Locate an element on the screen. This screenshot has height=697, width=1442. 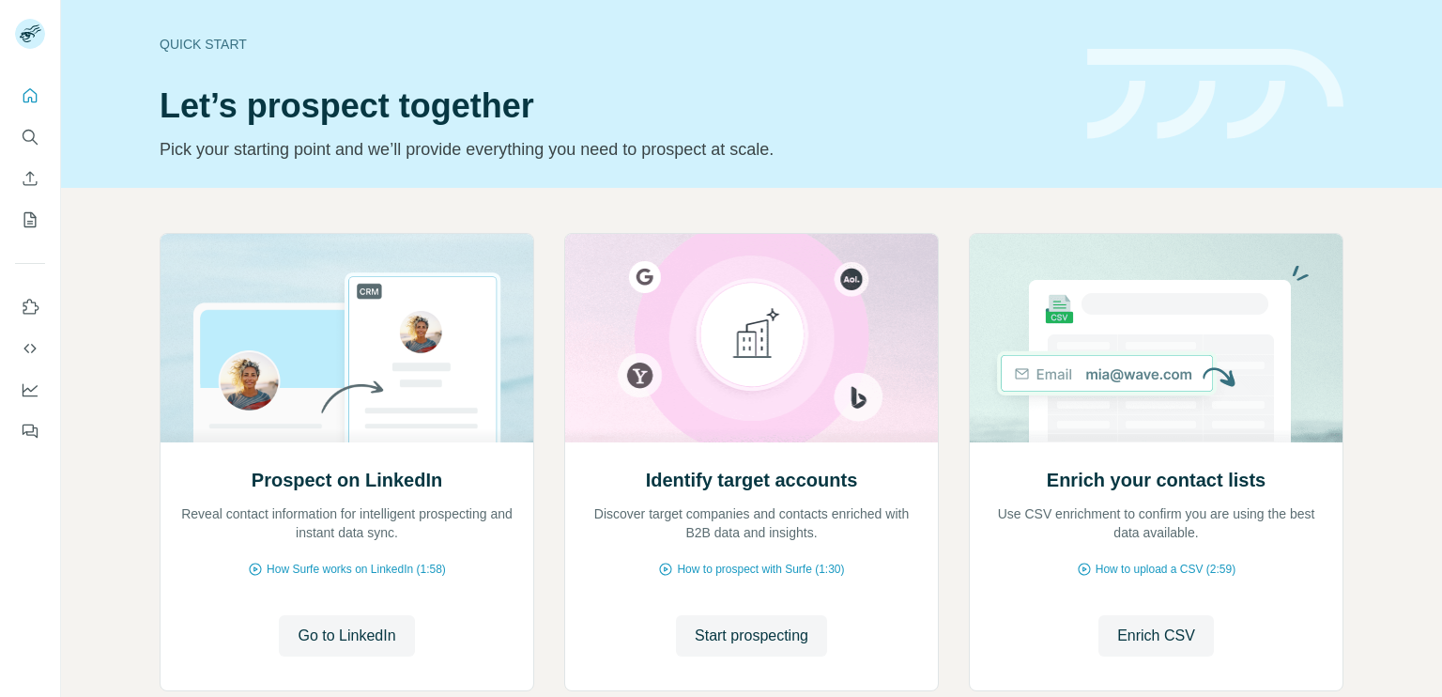
h2: Identify target accounts is located at coordinates (752, 480).